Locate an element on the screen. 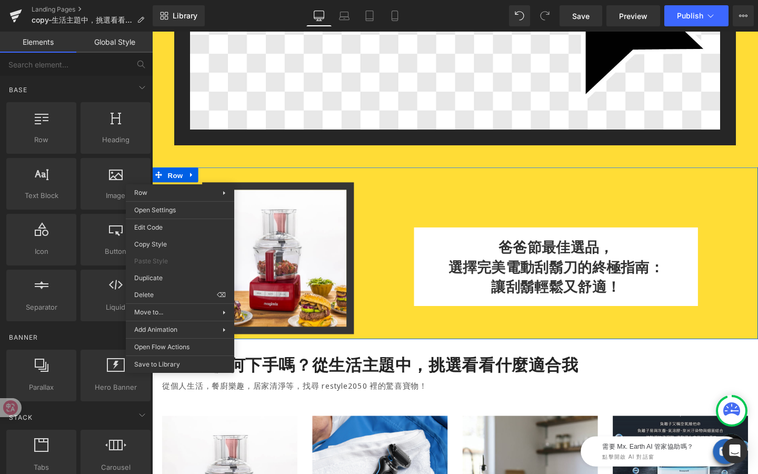 The image size is (758, 474). span: Banner is located at coordinates (23, 337).